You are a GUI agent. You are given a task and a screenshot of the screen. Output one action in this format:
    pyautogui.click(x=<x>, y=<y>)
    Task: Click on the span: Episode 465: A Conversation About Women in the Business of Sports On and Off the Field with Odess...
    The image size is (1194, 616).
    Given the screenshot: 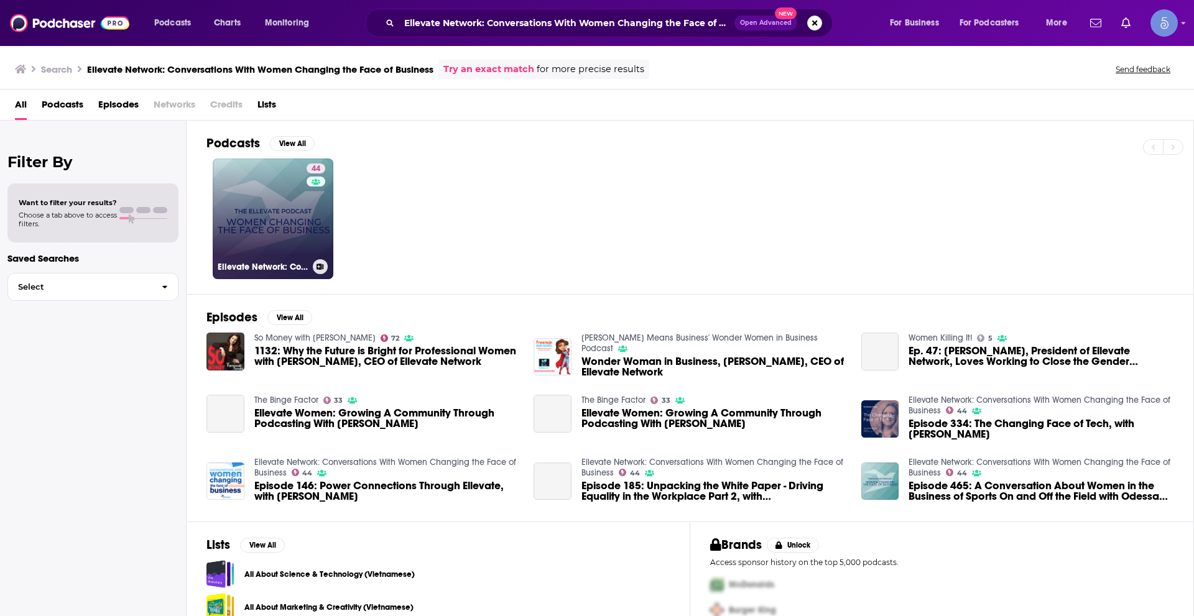 What is the action you would take?
    pyautogui.click(x=1041, y=491)
    